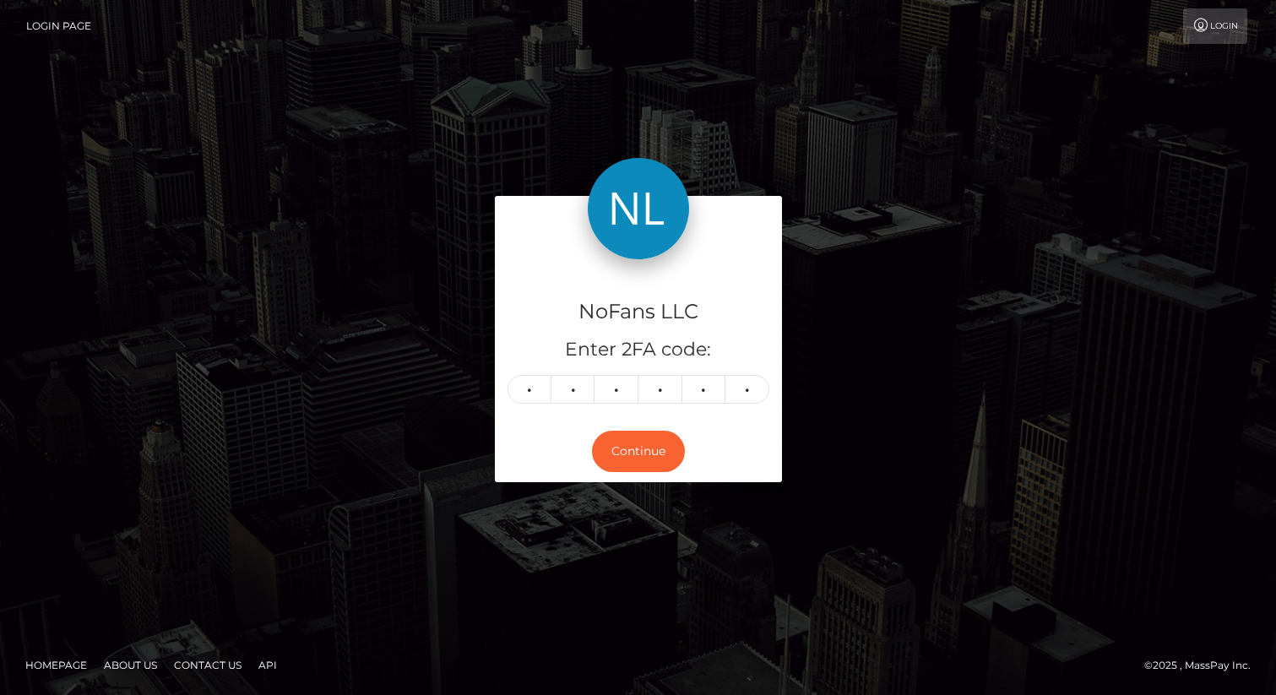 The width and height of the screenshot is (1276, 695). What do you see at coordinates (638, 209) in the screenshot?
I see `img: NoFans LLC` at bounding box center [638, 209].